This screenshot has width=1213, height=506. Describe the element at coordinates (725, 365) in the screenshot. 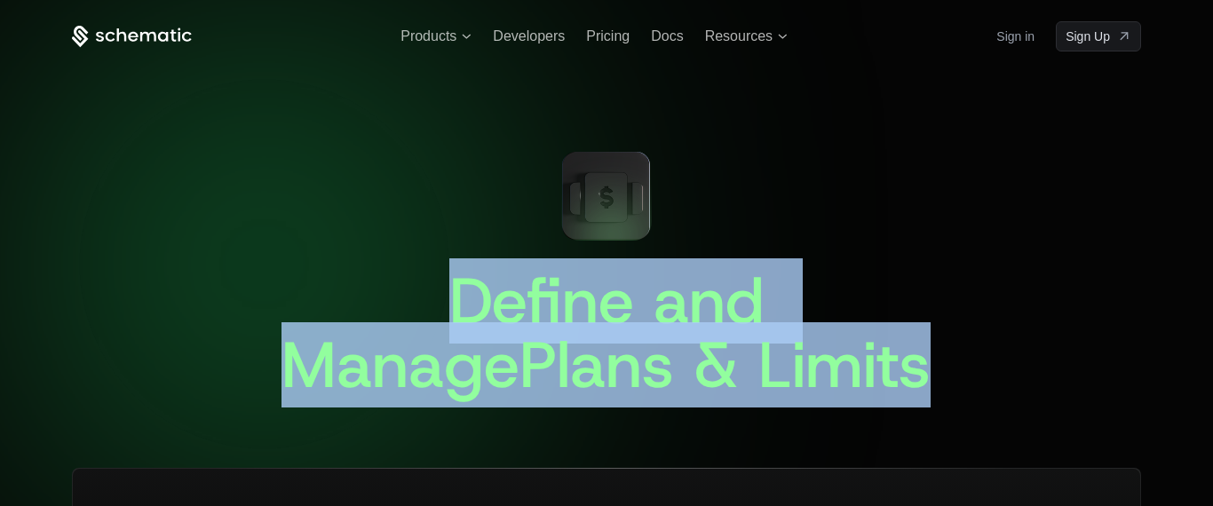

I see `span: Plans & Limits` at that location.